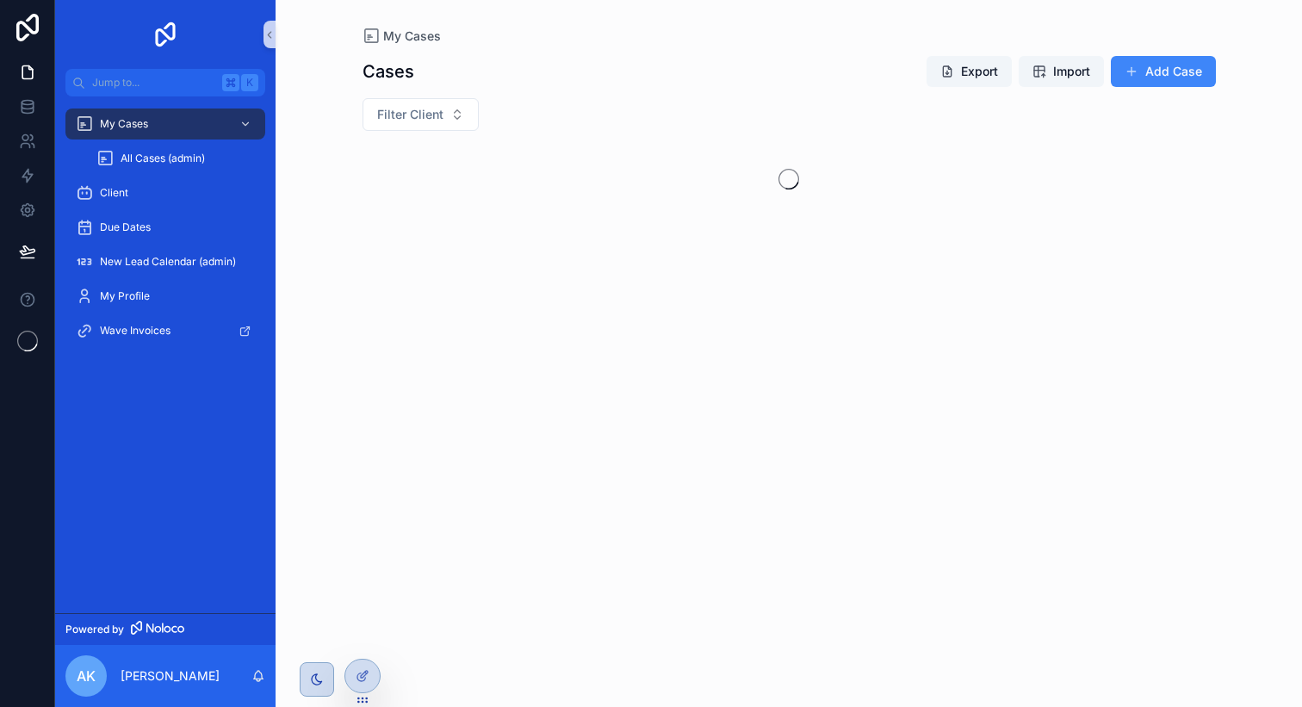  I want to click on a: My Profile, so click(165, 296).